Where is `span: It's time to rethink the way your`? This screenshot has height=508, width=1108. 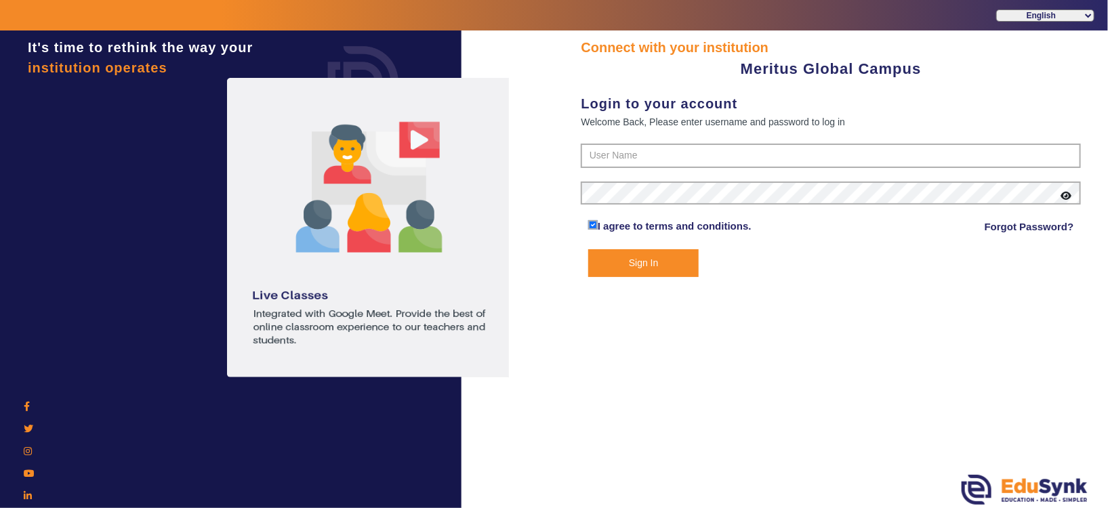
span: It's time to rethink the way your is located at coordinates (140, 47).